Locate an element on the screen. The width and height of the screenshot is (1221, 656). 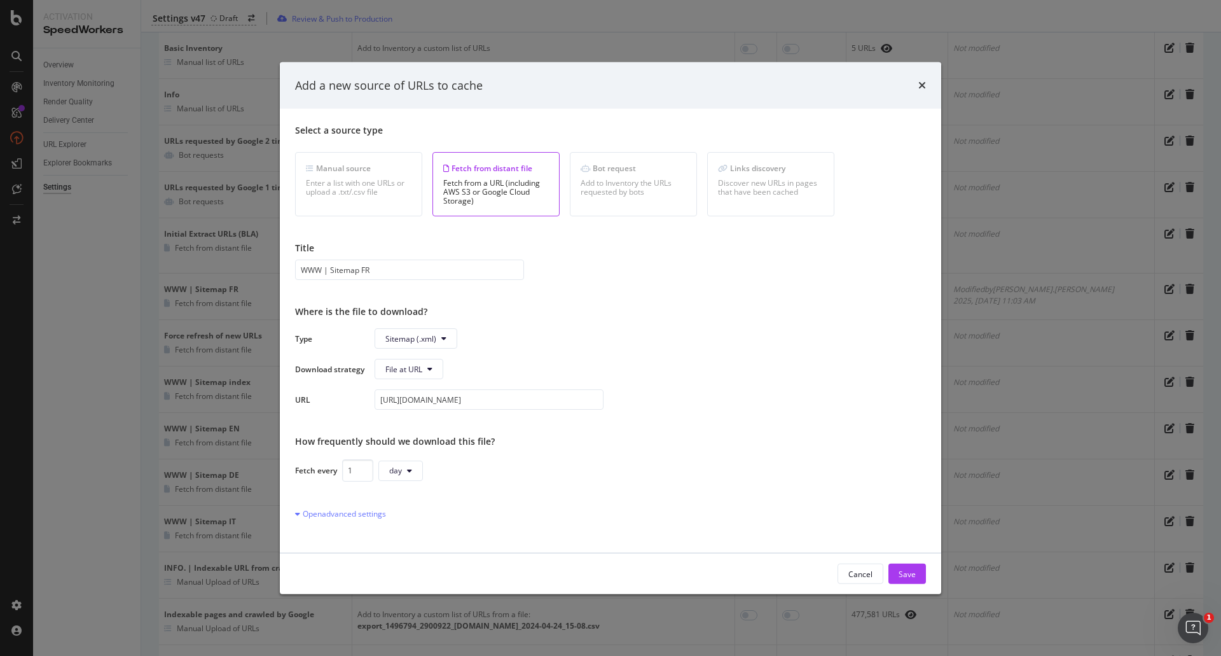
div: Fetch from distant file is located at coordinates (496, 168).